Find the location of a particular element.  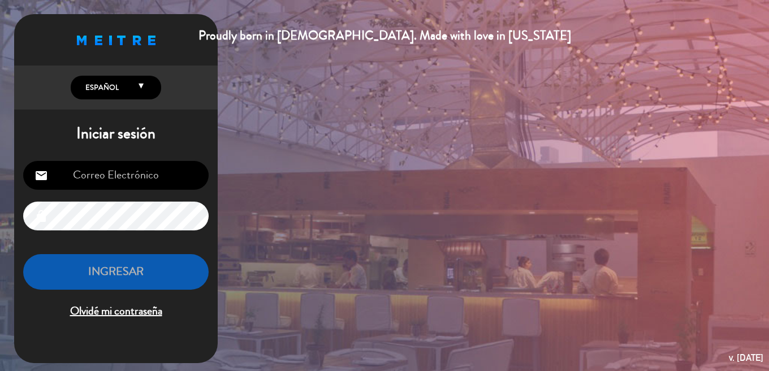

h1: Iniciar sesión is located at coordinates (116, 134).